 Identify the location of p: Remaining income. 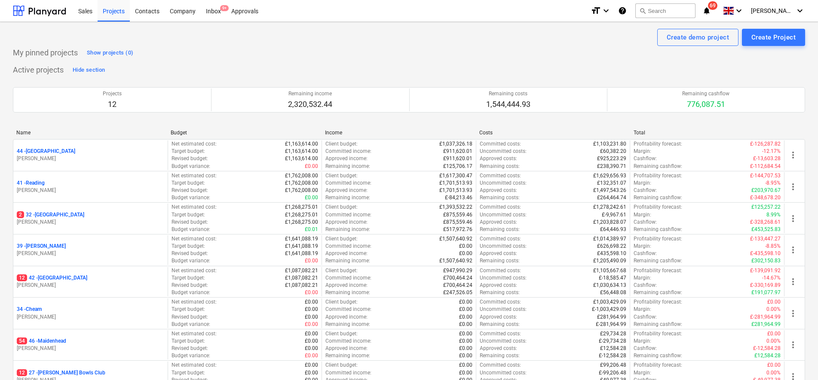
(310, 94).